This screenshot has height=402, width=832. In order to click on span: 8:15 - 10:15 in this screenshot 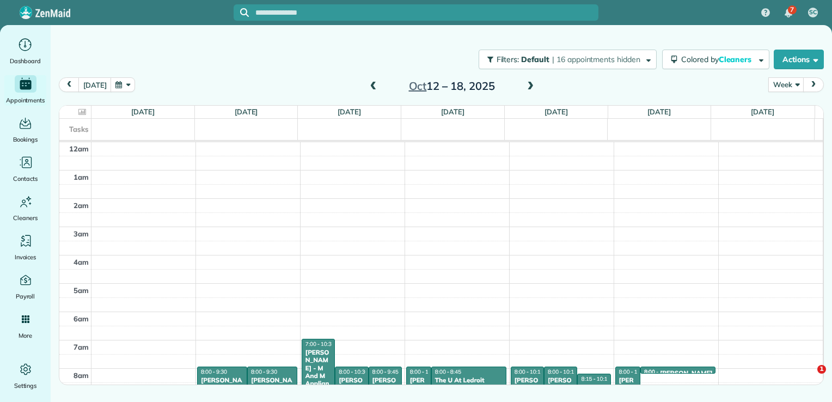, I will do `click(596, 378)`.